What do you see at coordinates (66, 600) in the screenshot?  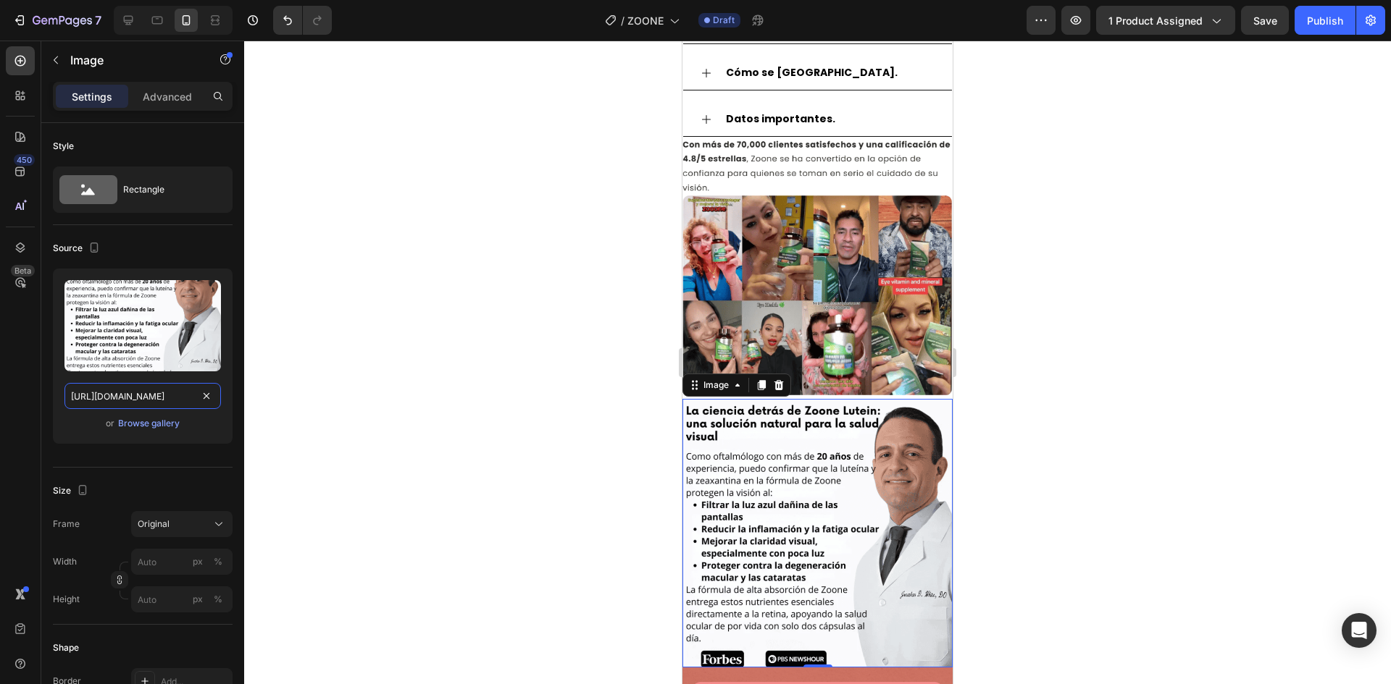 I see `label: Height` at bounding box center [66, 600].